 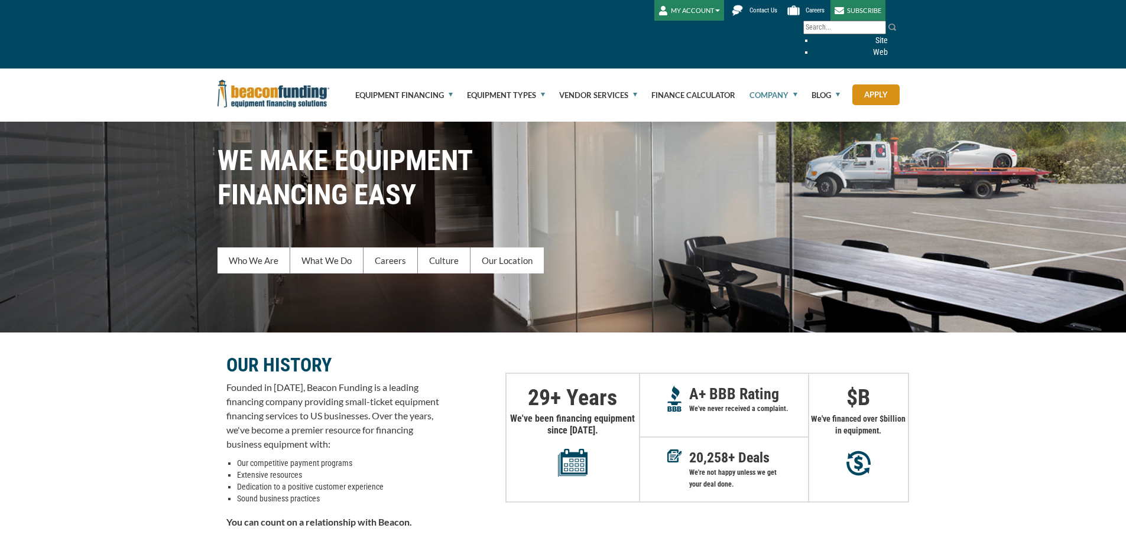 I want to click on li: Web, so click(x=851, y=52).